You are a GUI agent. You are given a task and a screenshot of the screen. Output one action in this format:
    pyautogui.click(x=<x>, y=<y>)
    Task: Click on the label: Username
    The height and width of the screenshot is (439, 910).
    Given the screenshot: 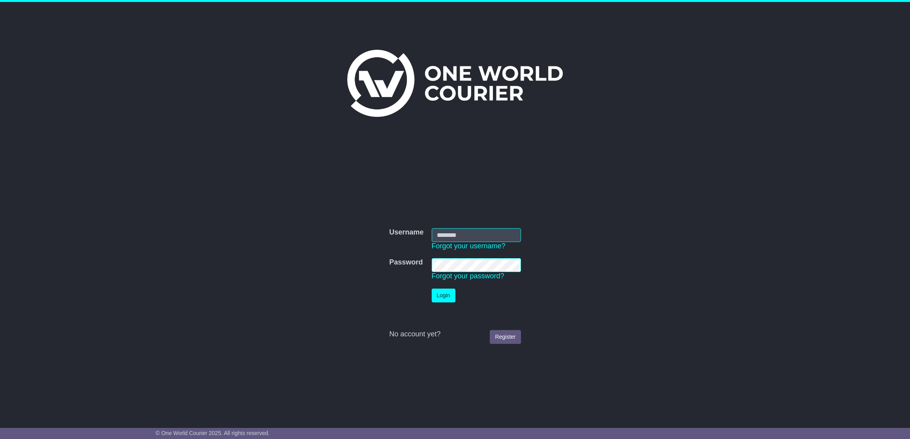 What is the action you would take?
    pyautogui.click(x=406, y=233)
    